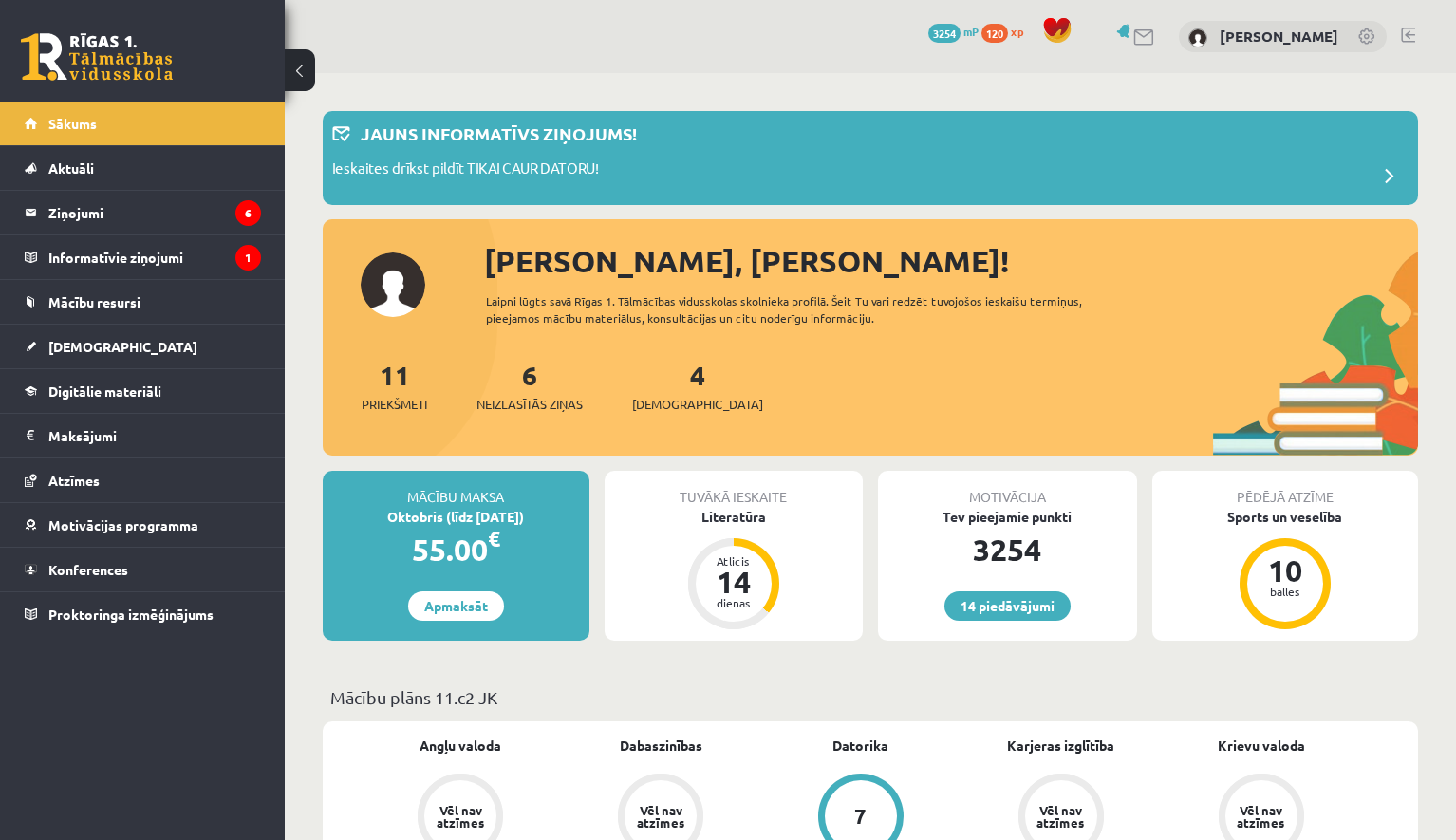  I want to click on a: Digitālie materiāli, so click(143, 391).